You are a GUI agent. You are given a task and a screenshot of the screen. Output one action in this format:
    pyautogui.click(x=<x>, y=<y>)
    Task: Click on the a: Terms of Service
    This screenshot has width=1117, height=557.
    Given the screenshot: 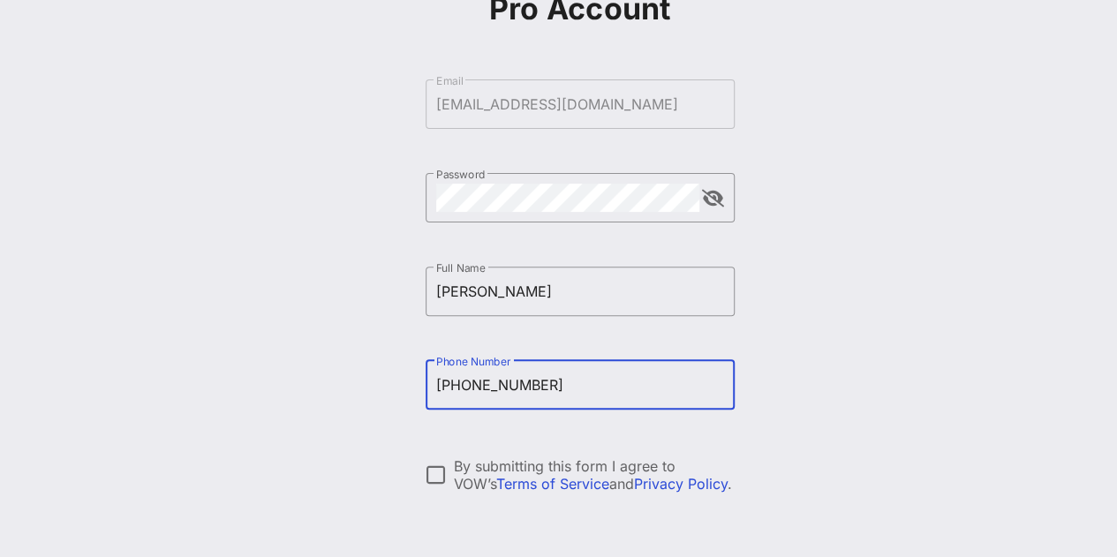 What is the action you would take?
    pyautogui.click(x=553, y=484)
    